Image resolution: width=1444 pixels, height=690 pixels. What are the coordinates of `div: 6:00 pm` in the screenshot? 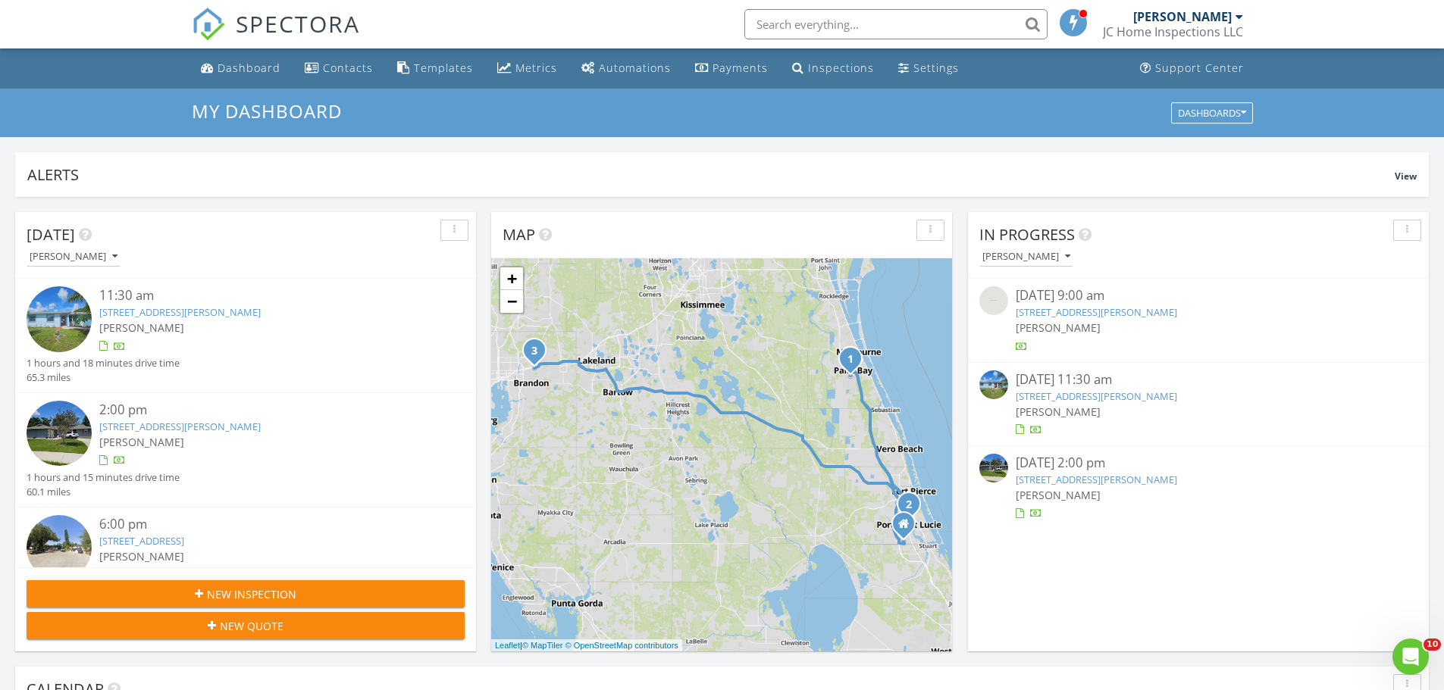 It's located at (264, 524).